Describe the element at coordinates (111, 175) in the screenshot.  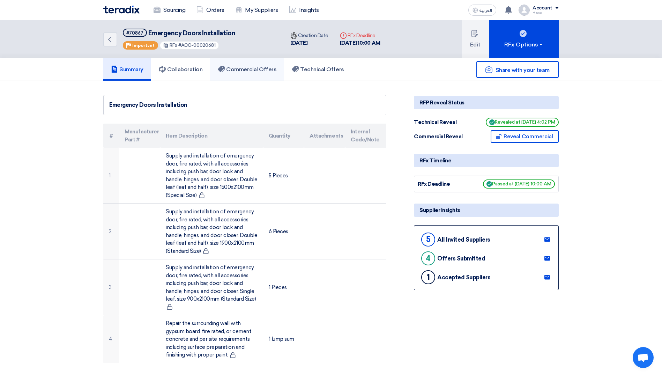
I see `td: 1` at that location.